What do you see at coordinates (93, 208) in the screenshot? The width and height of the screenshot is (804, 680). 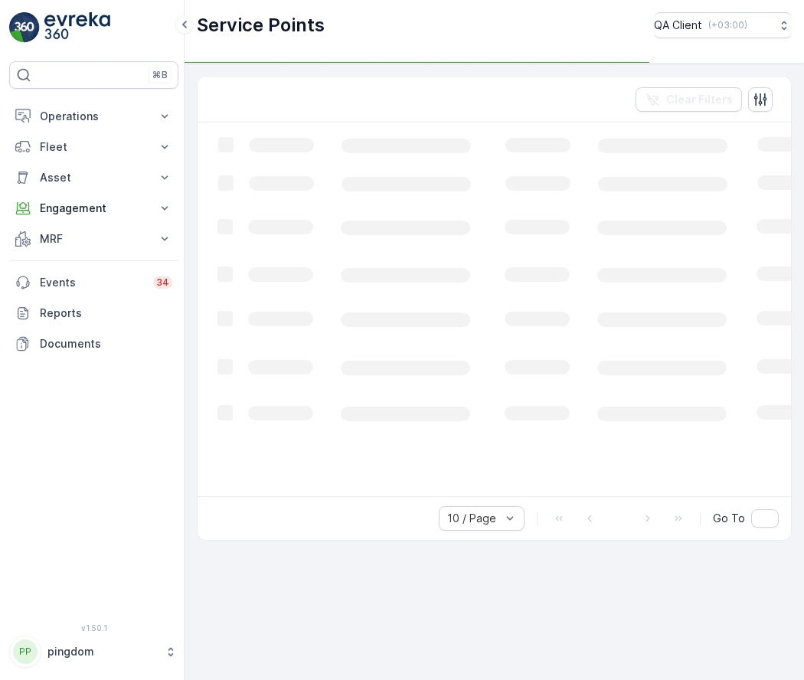 I see `button: Engagement` at bounding box center [93, 208].